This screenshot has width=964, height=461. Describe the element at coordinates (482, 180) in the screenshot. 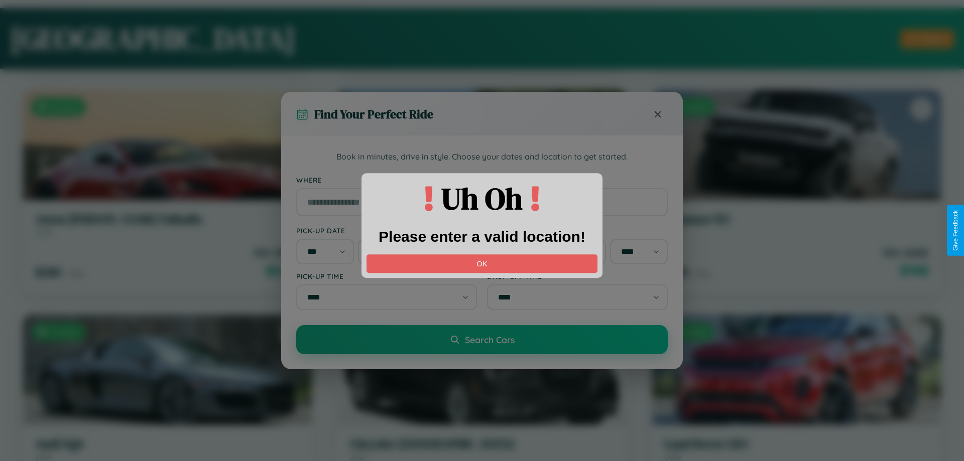

I see `label: Where` at that location.